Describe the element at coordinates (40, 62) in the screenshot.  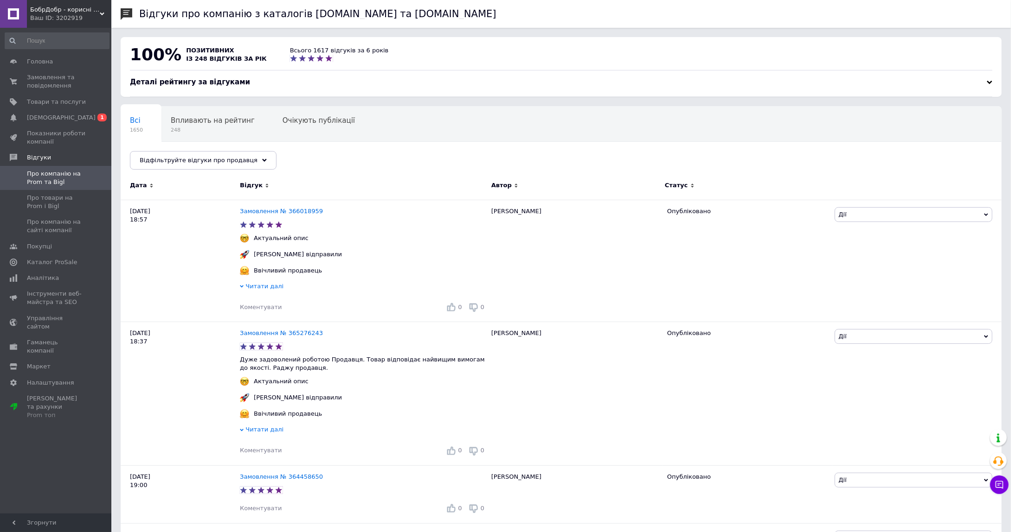
I see `span: Головна` at that location.